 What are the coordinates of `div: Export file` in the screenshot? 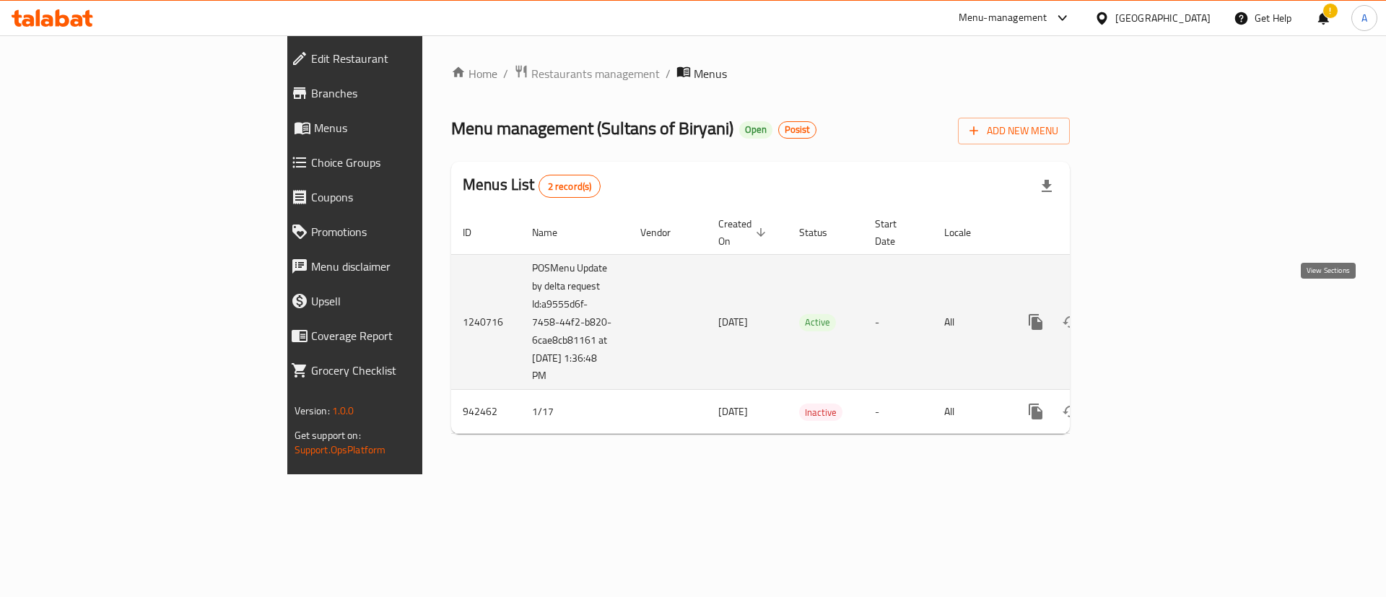 It's located at (1047, 186).